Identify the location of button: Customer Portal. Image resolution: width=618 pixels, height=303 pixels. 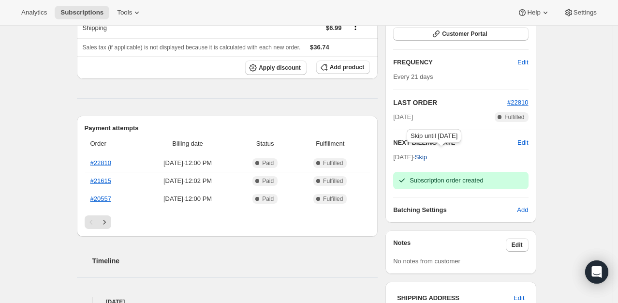
(460, 34).